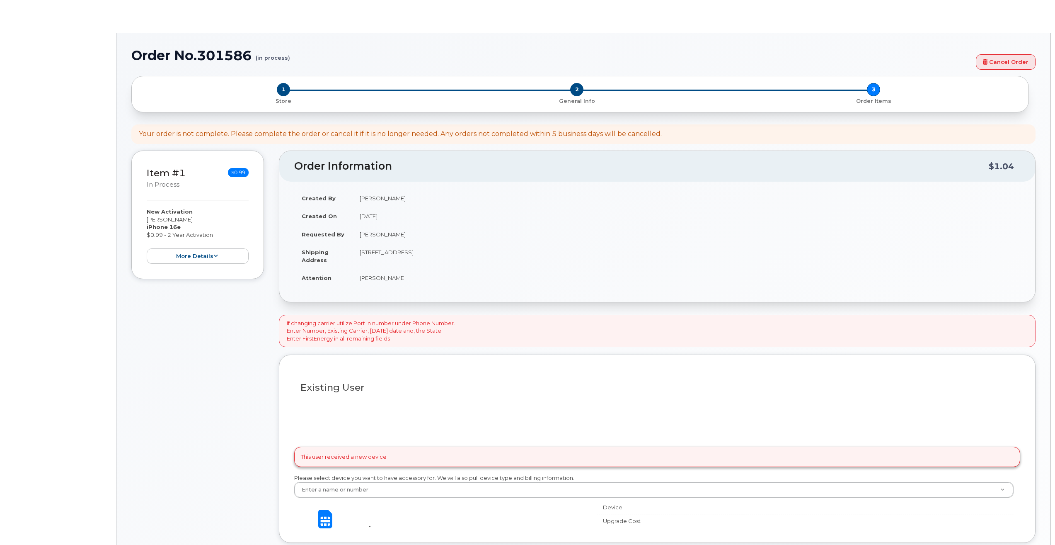  What do you see at coordinates (577, 100) in the screenshot?
I see `a: 2 General Info` at bounding box center [577, 100].